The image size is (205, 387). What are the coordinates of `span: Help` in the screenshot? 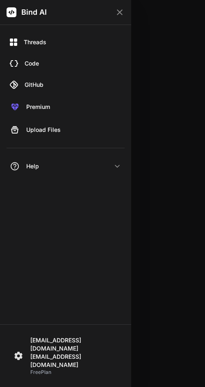 It's located at (32, 166).